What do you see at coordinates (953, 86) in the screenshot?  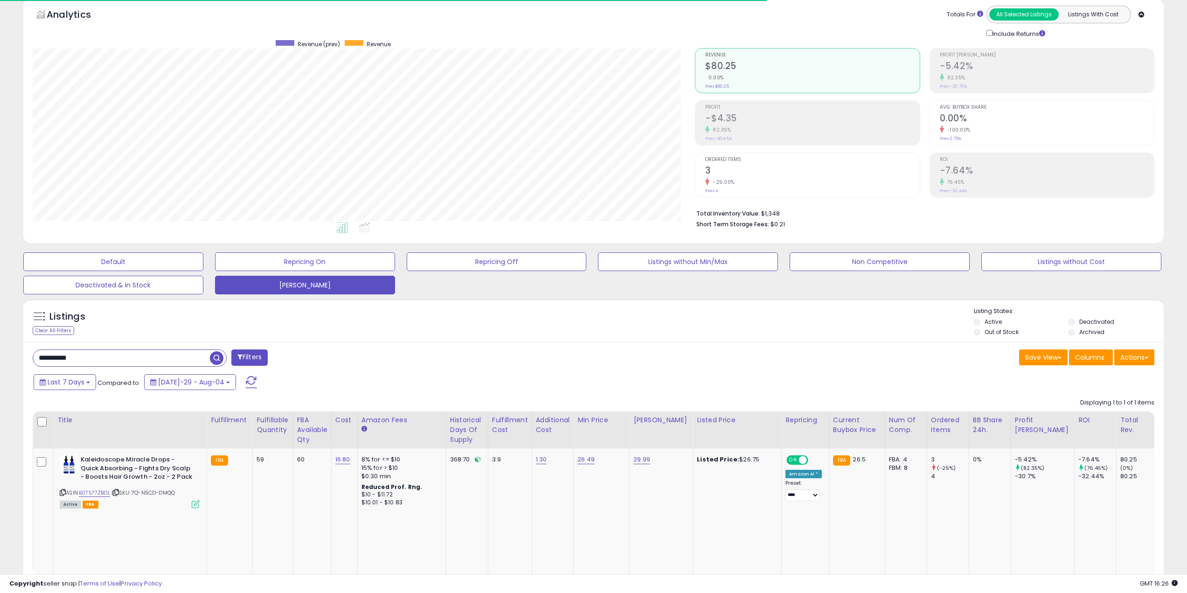 I see `small: Prev: -30.70%` at bounding box center [953, 86].